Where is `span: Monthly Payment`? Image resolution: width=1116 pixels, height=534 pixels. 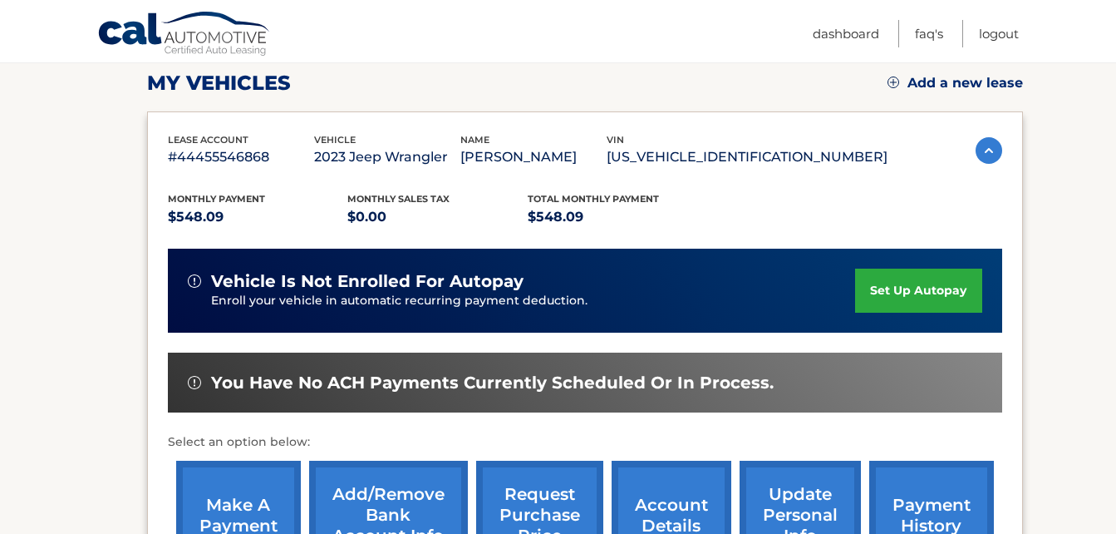
span: Monthly Payment is located at coordinates (216, 199).